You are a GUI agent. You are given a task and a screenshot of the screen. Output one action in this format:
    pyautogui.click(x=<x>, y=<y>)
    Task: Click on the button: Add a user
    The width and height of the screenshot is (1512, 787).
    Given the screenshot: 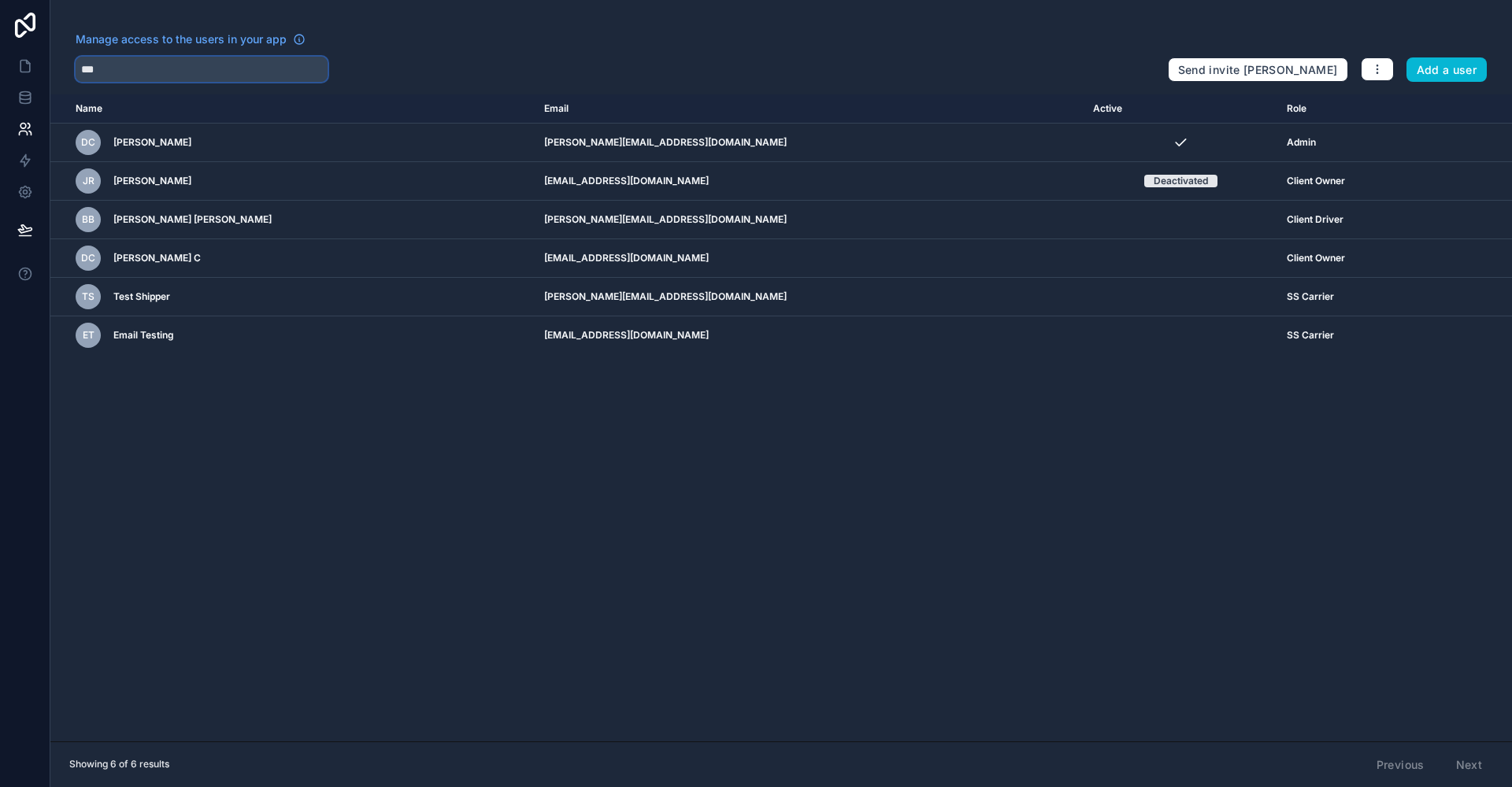 What is the action you would take?
    pyautogui.click(x=1447, y=70)
    